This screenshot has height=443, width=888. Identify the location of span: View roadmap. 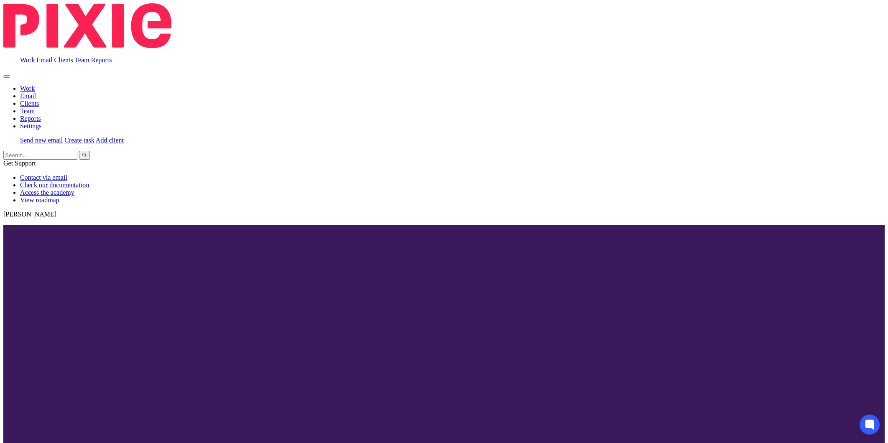
(40, 200).